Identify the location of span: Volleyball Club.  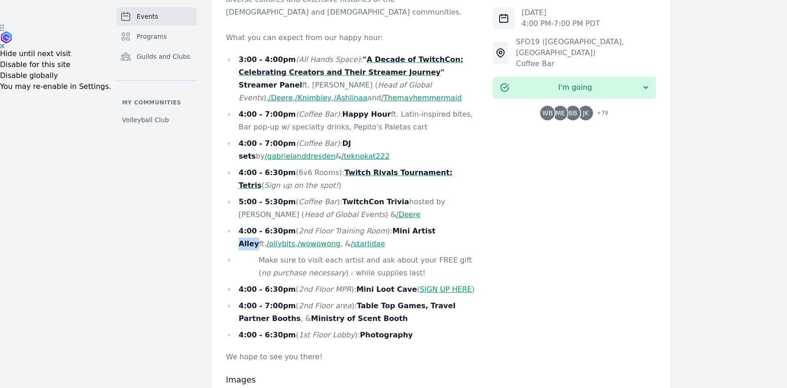
(145, 120).